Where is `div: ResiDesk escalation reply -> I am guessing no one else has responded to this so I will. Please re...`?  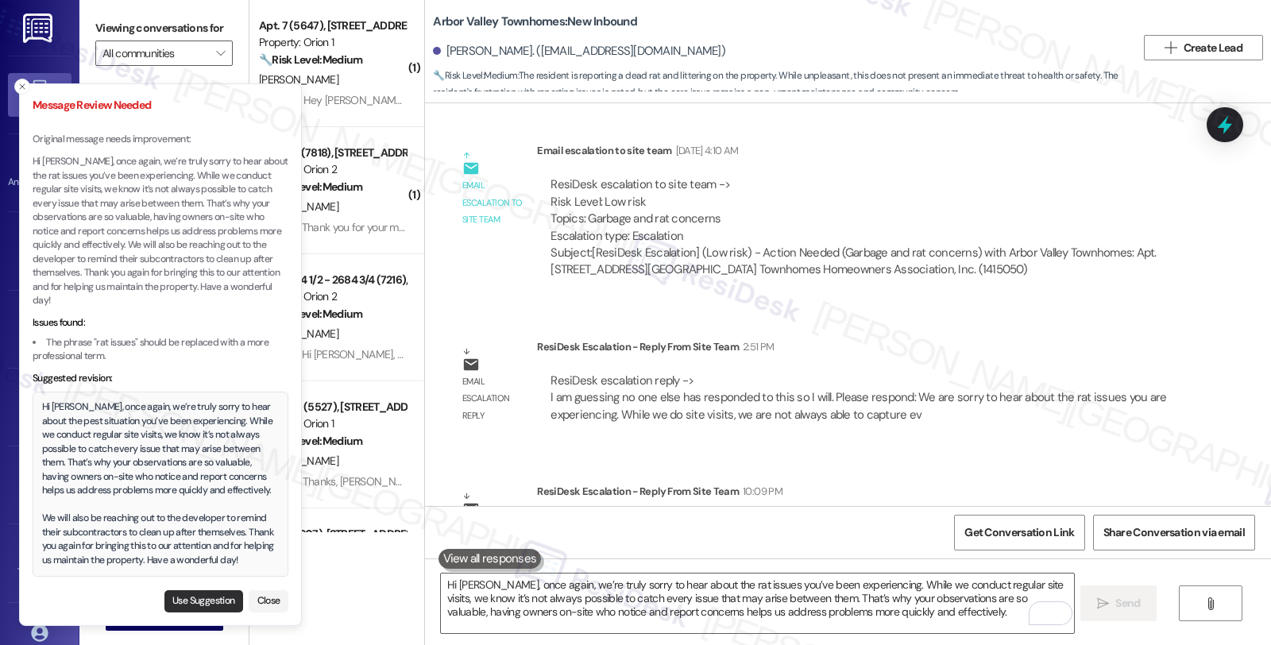 div: ResiDesk escalation reply -> I am guessing no one else has responded to this so I will. Please re... is located at coordinates (858, 397).